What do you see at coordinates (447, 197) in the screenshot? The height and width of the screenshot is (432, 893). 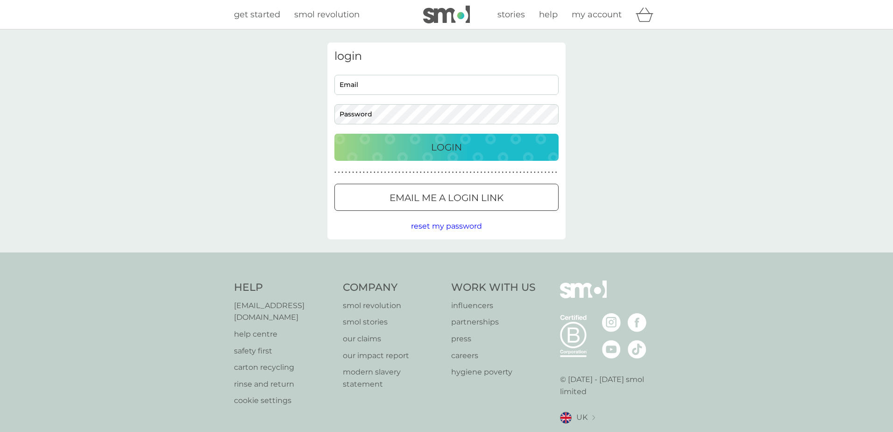 I see `button: Email me a login link` at bounding box center [447, 197].